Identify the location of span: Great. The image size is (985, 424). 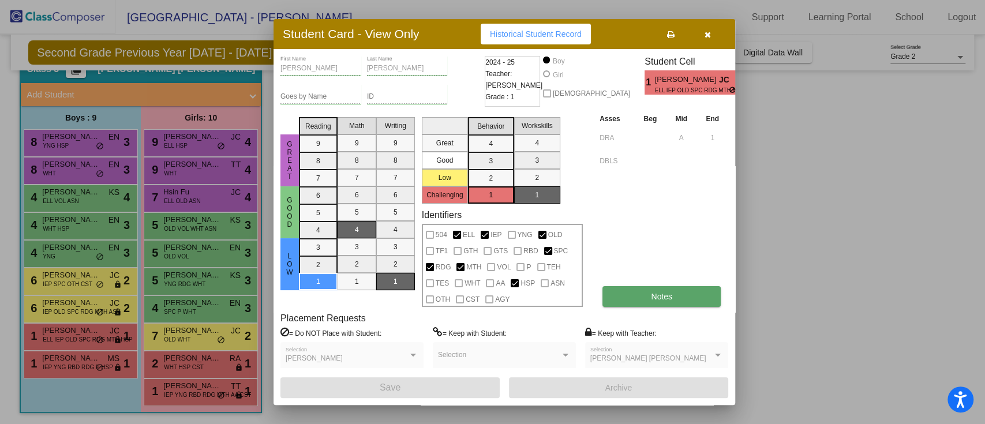
(290, 160).